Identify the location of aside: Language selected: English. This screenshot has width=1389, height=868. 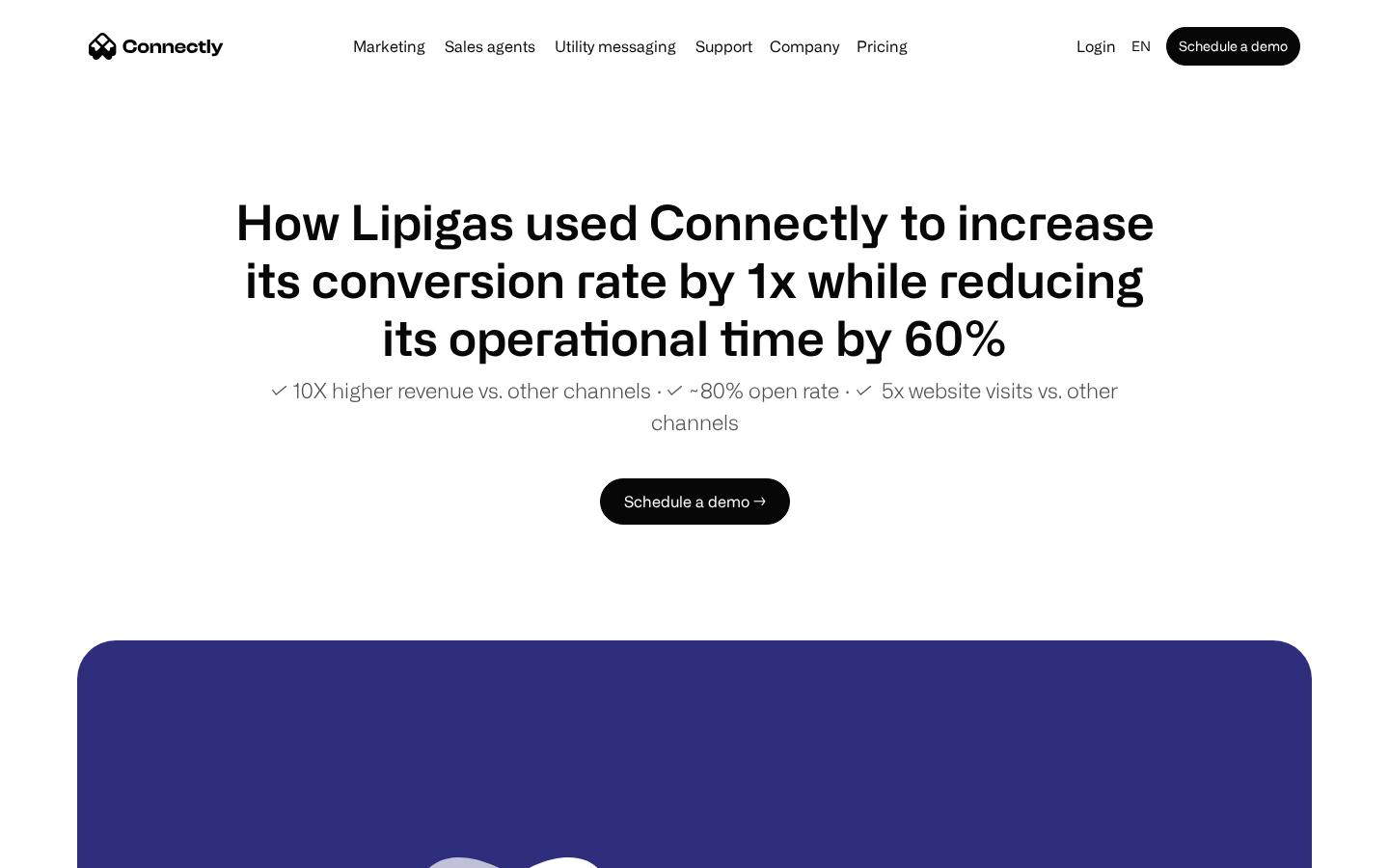
(67, 846).